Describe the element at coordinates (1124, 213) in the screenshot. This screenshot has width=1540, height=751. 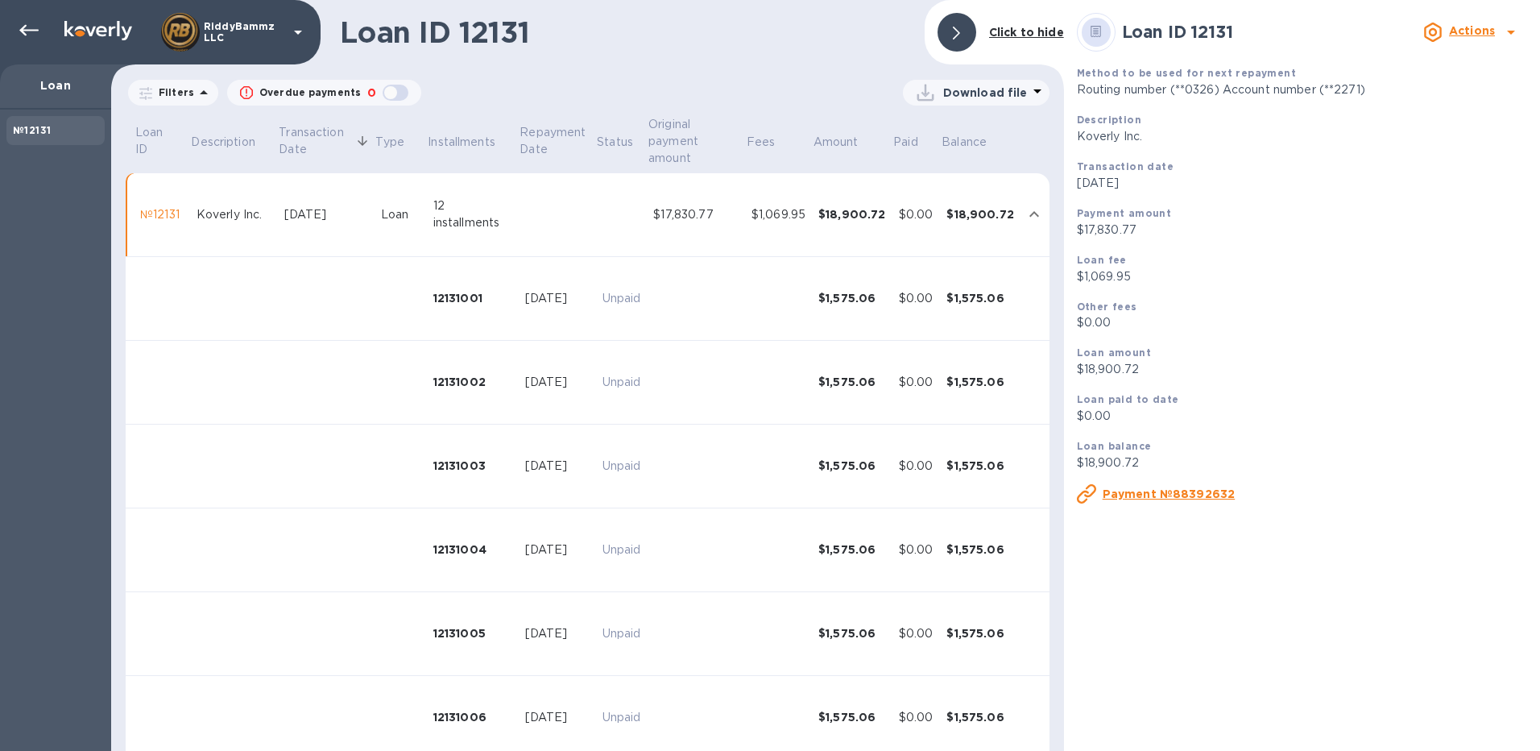
I see `b: Payment amount` at that location.